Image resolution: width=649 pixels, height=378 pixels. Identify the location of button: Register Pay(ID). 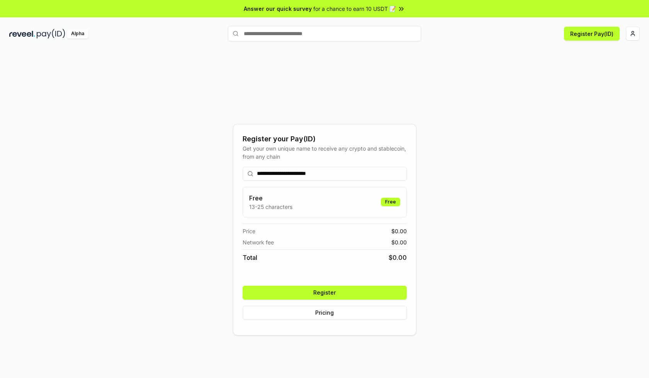
(592, 34).